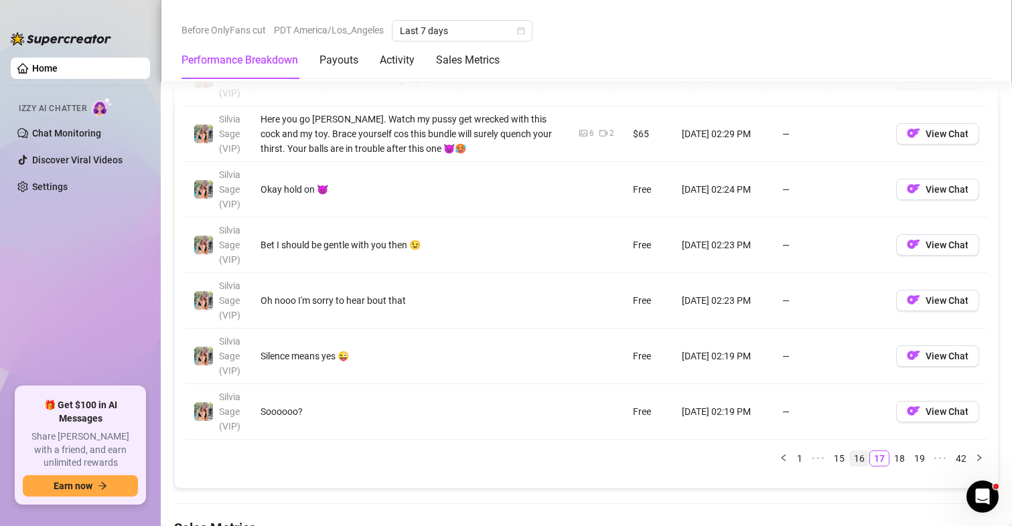 This screenshot has height=526, width=1012. Describe the element at coordinates (467, 60) in the screenshot. I see `div: Sales Metrics` at that location.